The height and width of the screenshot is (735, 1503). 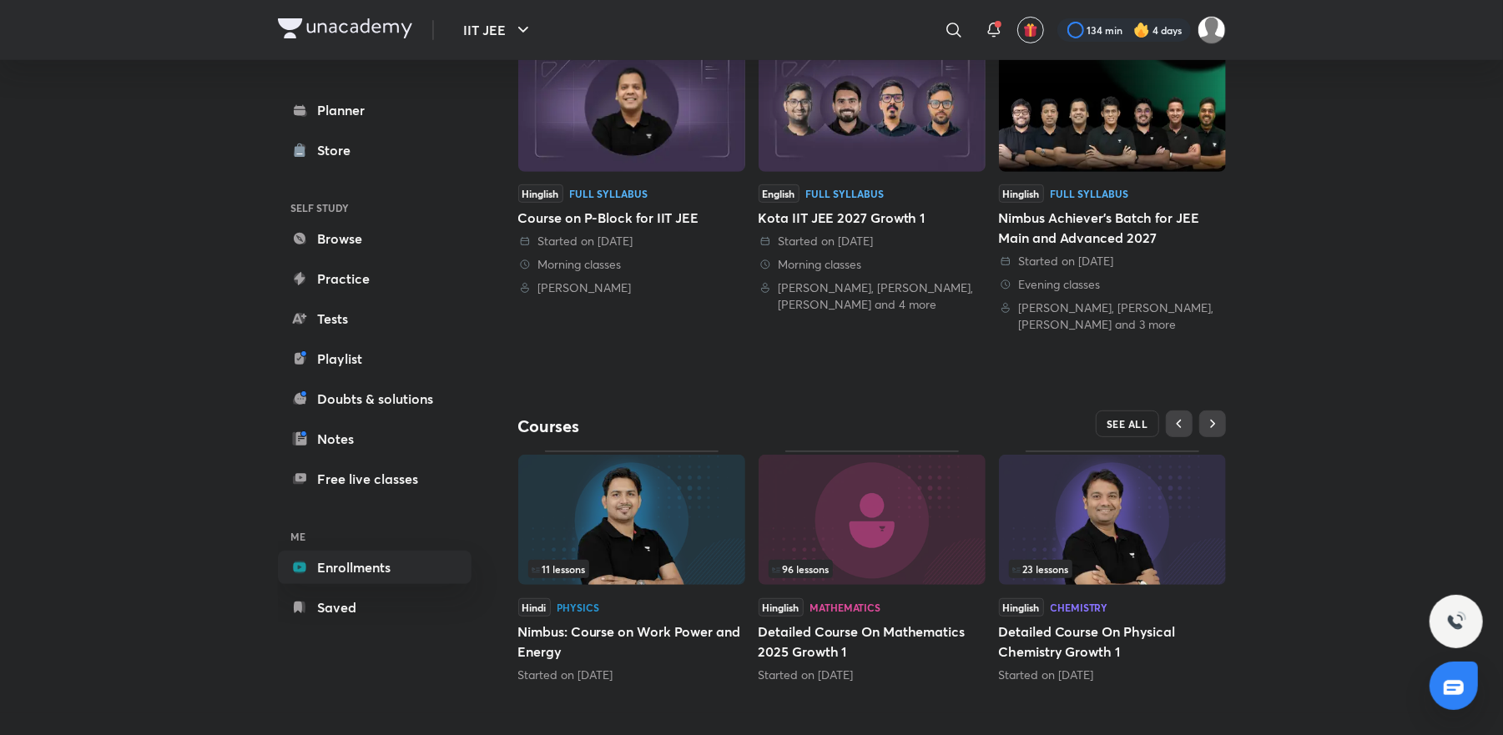 I want to click on a: Doubts & solutions, so click(x=375, y=399).